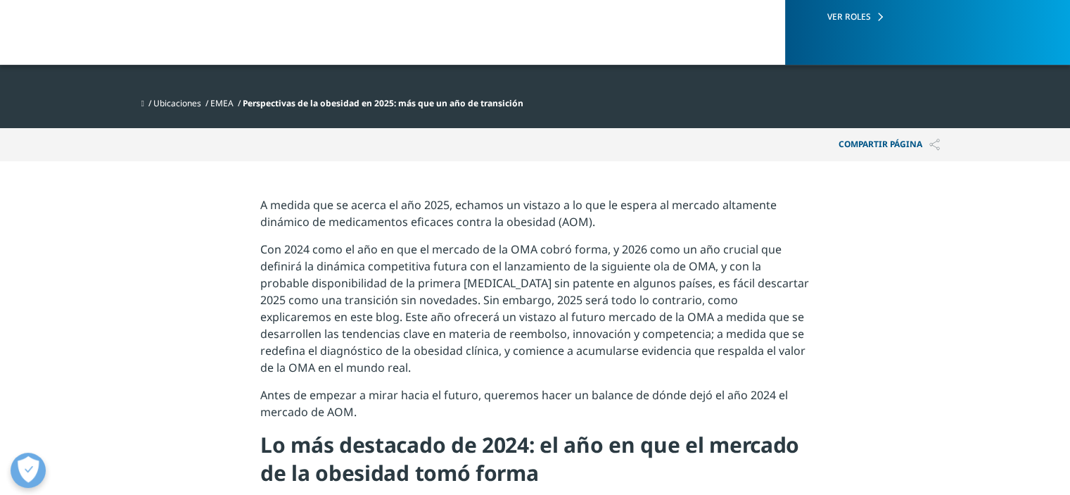 Image resolution: width=1070 pixels, height=495 pixels. I want to click on font: Perspectivas de la obesidad en 2025: más que un año de transición, so click(383, 103).